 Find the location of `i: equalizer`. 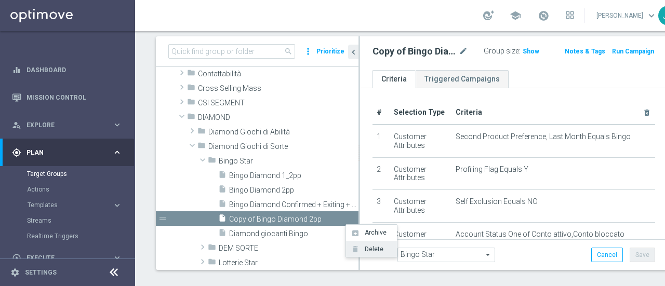

i: equalizer is located at coordinates (17, 70).